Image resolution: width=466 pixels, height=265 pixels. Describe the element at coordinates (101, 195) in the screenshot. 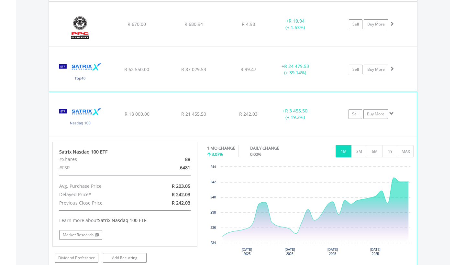

I see `div: Delayed Price*` at that location.